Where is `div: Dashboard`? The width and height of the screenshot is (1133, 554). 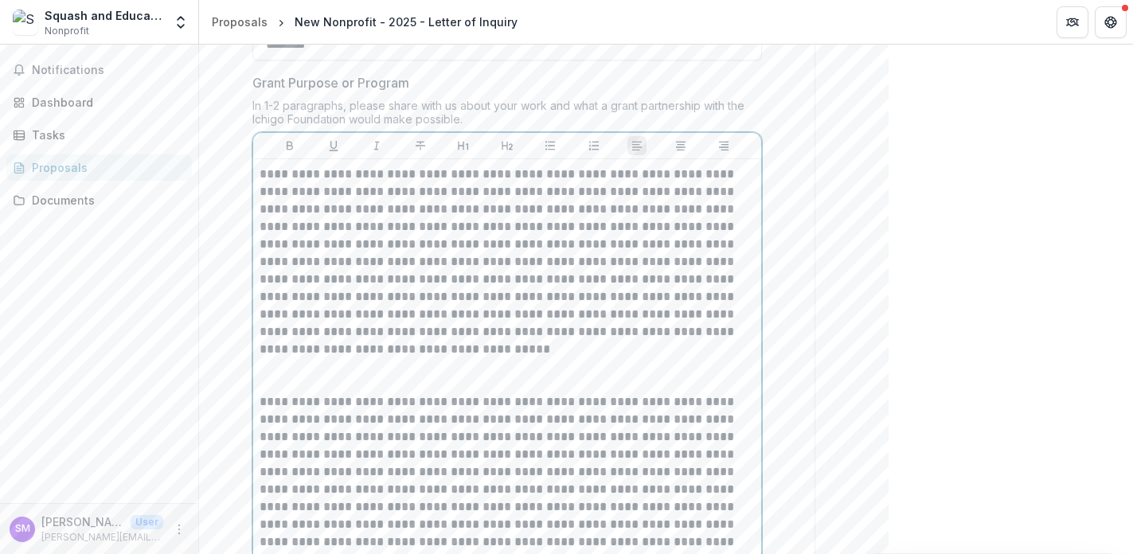
div: Dashboard is located at coordinates (105, 102).